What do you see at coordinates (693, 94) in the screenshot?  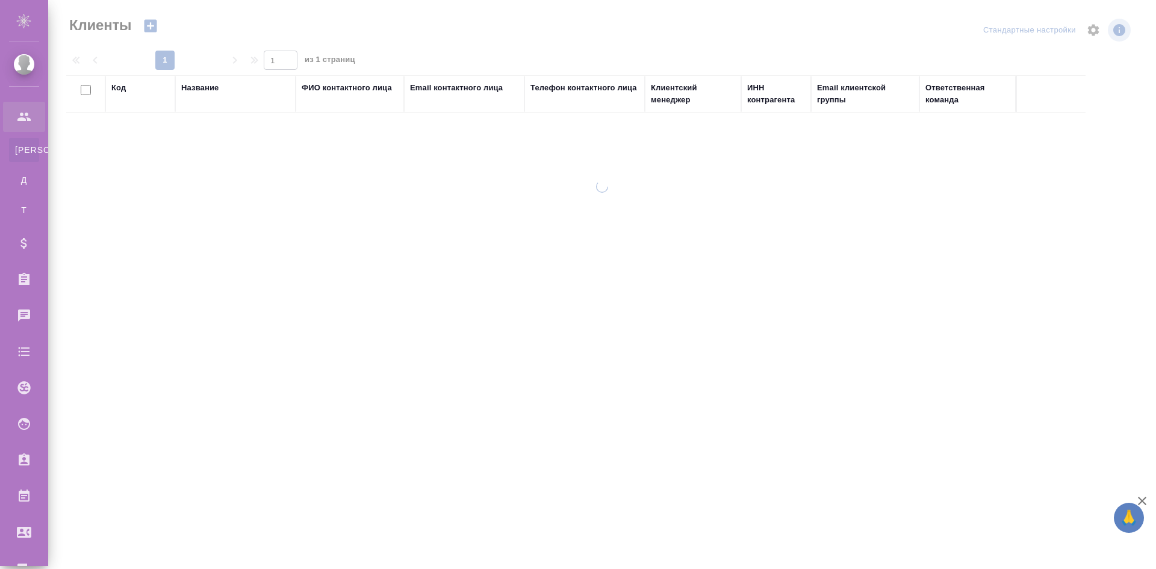 I see `div: Клиентский менеджер` at bounding box center [693, 94].